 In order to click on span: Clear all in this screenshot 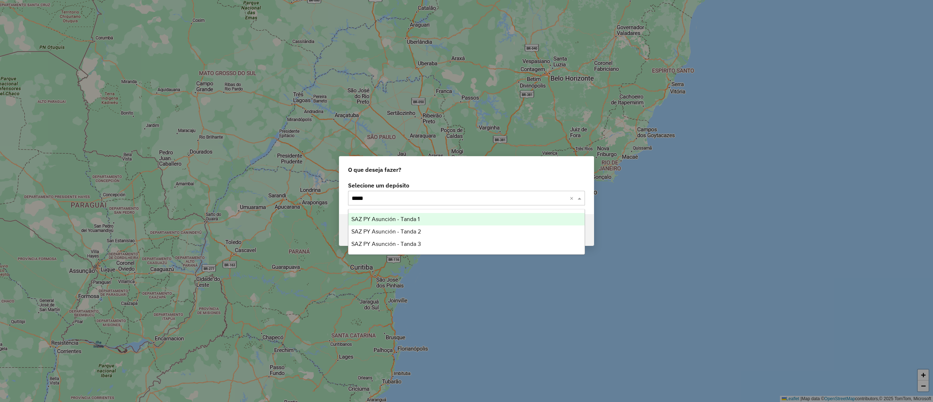, I will do `click(573, 198)`.